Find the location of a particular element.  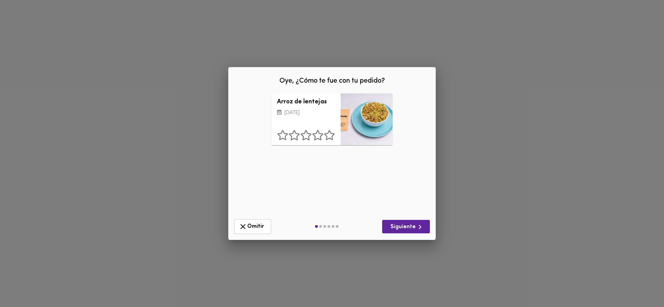

span: Omitir is located at coordinates (252, 226).